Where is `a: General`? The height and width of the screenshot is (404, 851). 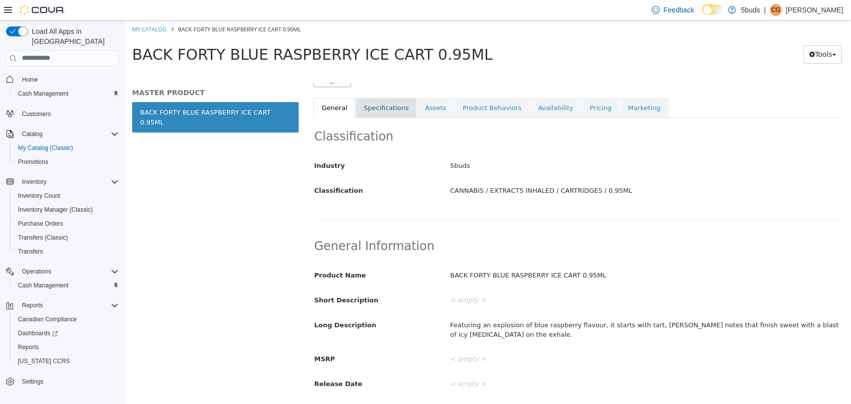
a: General is located at coordinates (209, 88).